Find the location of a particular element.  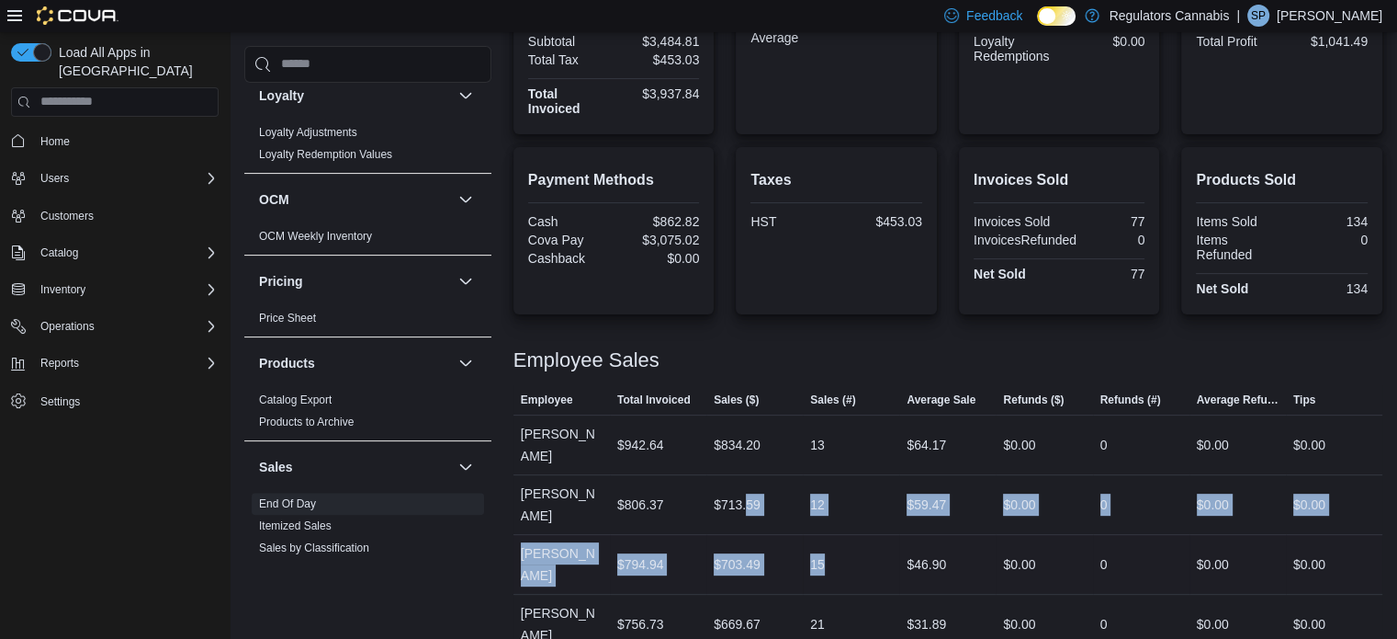

span: Sales ($) is located at coordinates (736, 400).